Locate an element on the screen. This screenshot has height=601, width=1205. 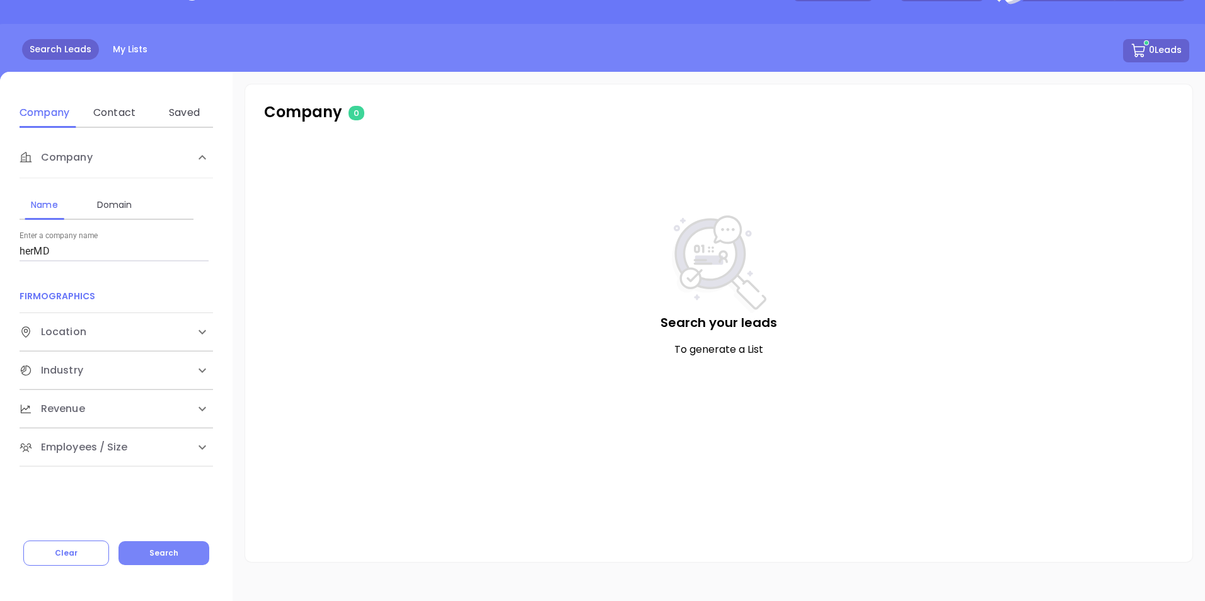
button: Clear is located at coordinates (66, 553).